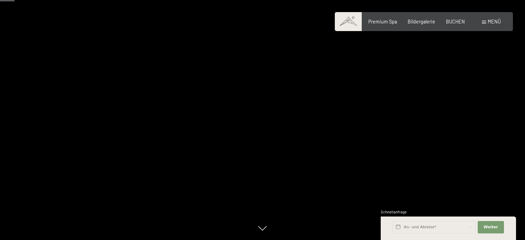 This screenshot has height=240, width=525. I want to click on a: BUCHEN, so click(455, 21).